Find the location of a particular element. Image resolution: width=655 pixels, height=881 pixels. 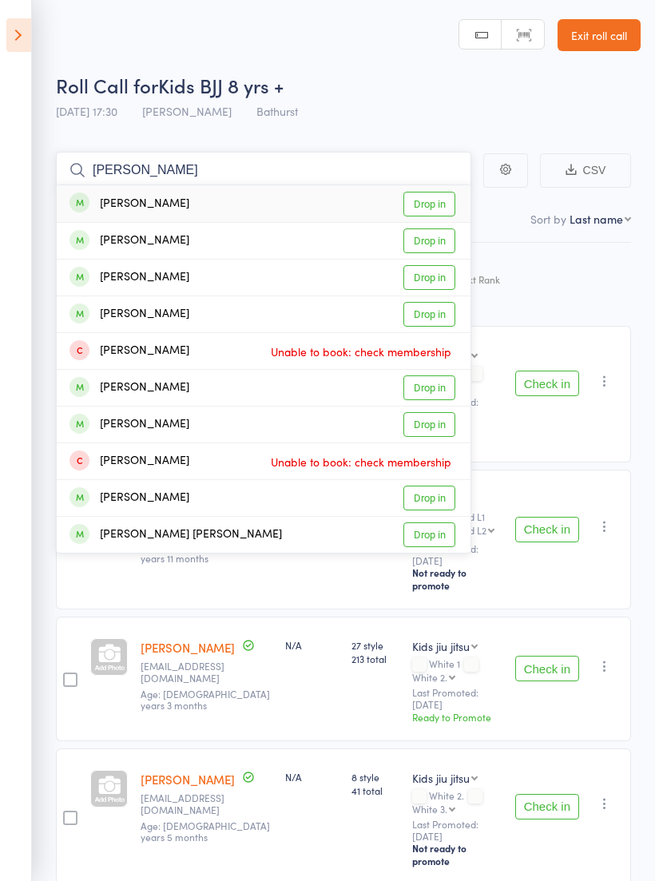

div: Last name is located at coordinates (596, 219).